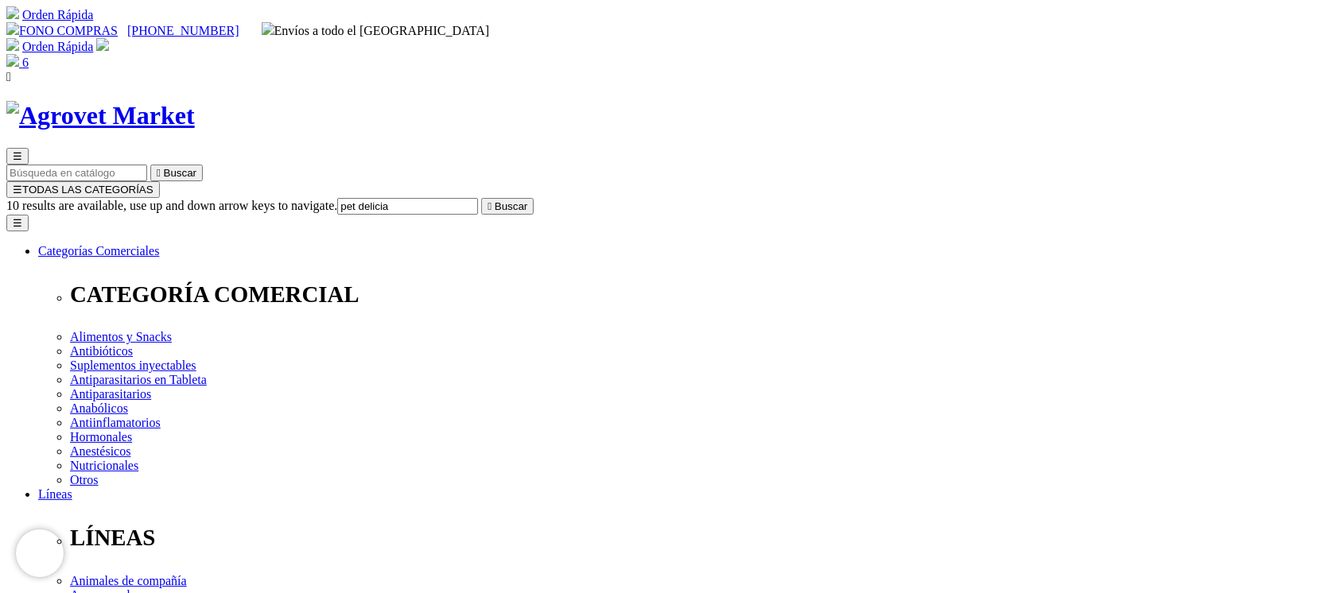 Image resolution: width=1341 pixels, height=593 pixels. Describe the element at coordinates (13, 60) in the screenshot. I see `img: shopping-bag.svg` at that location.